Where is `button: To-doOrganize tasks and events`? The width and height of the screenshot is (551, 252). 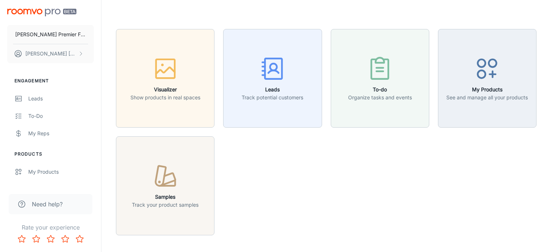 button: To-doOrganize tasks and events is located at coordinates (380, 78).